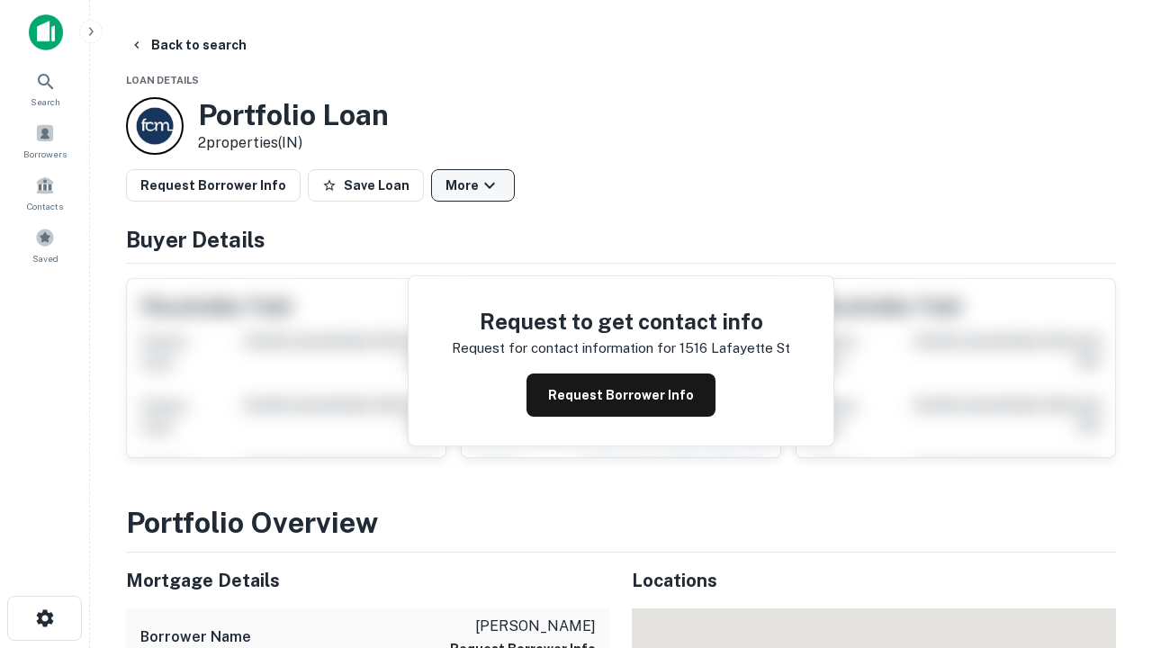 This screenshot has width=1152, height=648. What do you see at coordinates (294, 143) in the screenshot?
I see `p: 2 properties (IN)` at bounding box center [294, 143].